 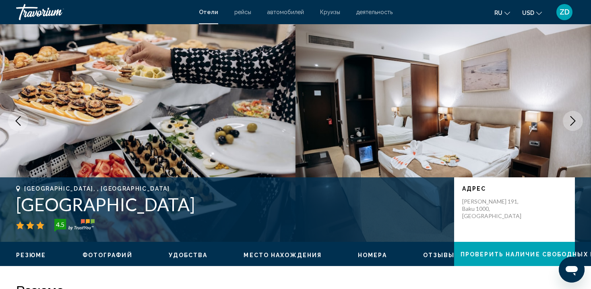 I want to click on span: Отели, so click(x=209, y=12).